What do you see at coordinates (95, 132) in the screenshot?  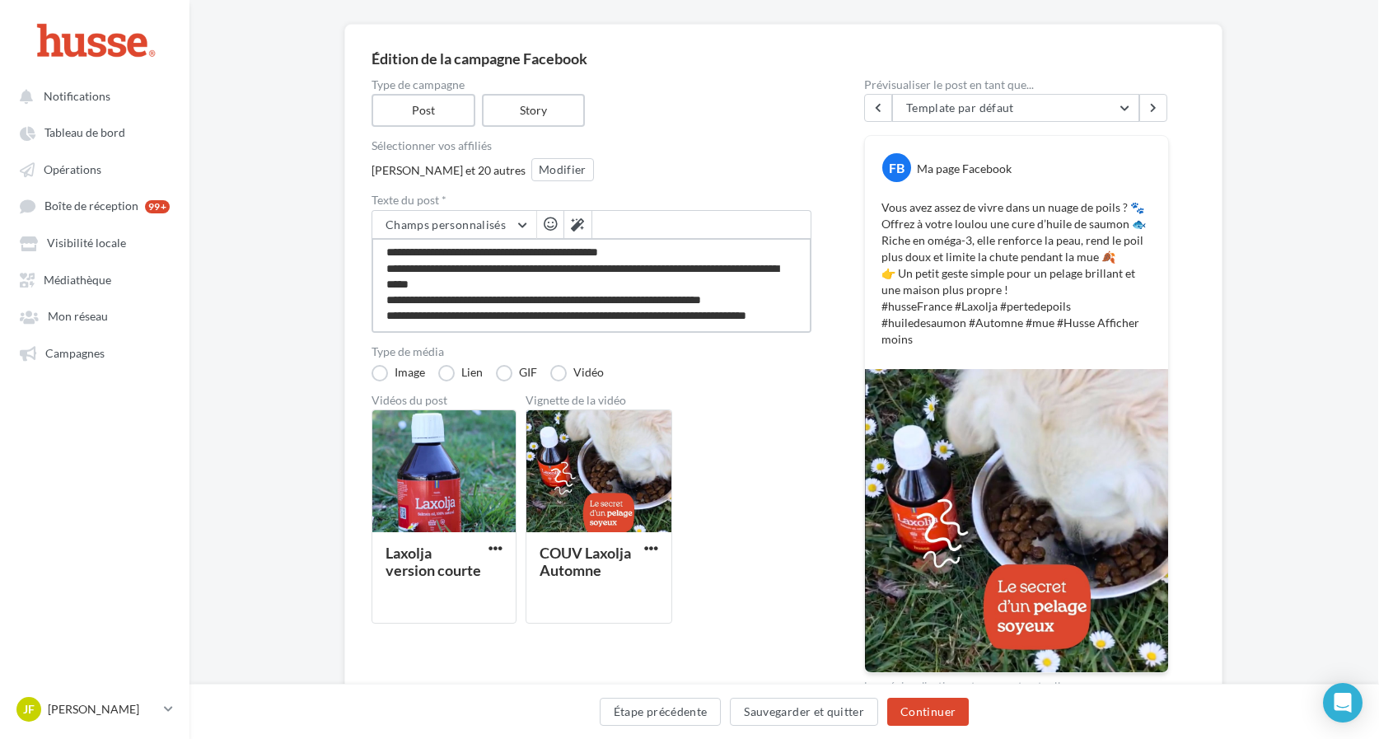 I see `a: Tableau de bord` at bounding box center [95, 132].